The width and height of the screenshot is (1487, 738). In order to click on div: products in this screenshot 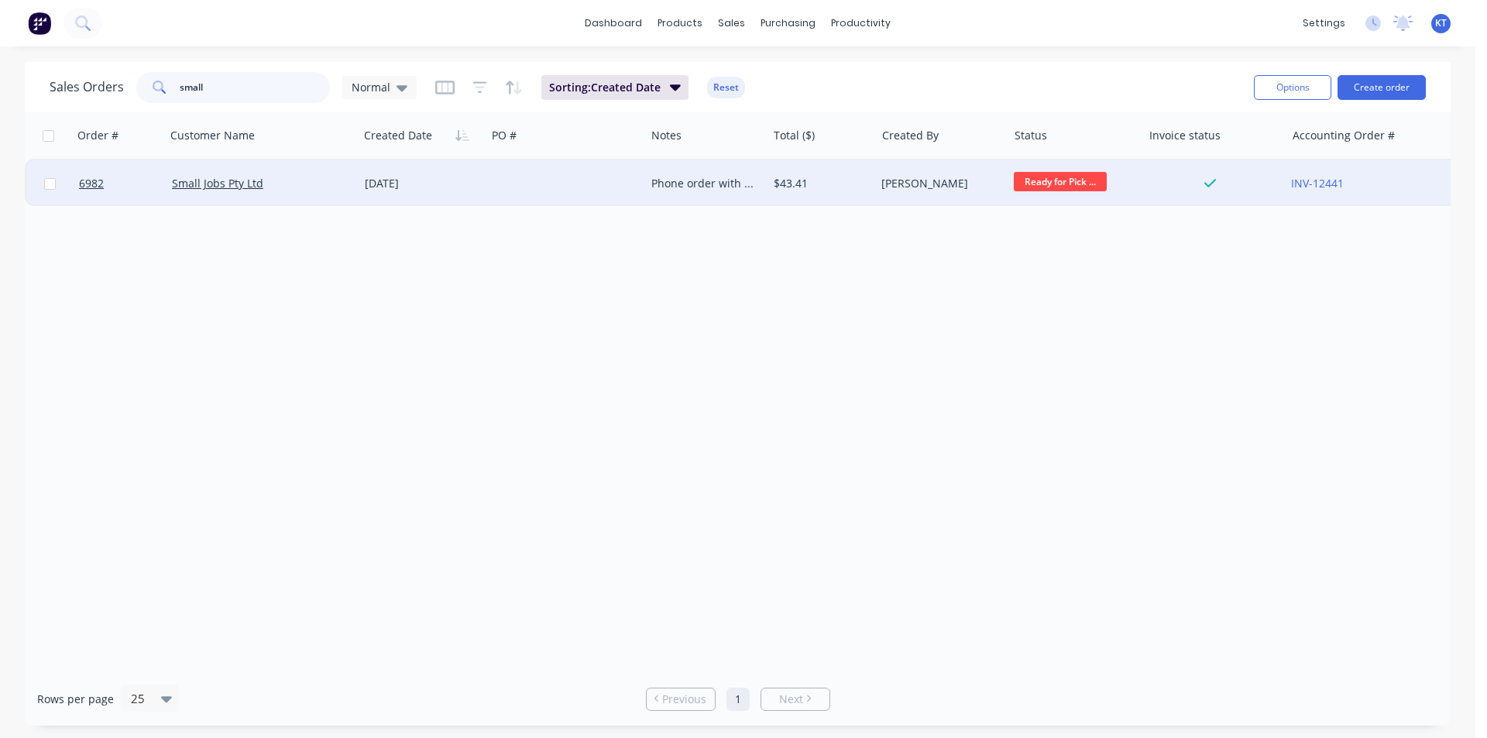, I will do `click(680, 23)`.